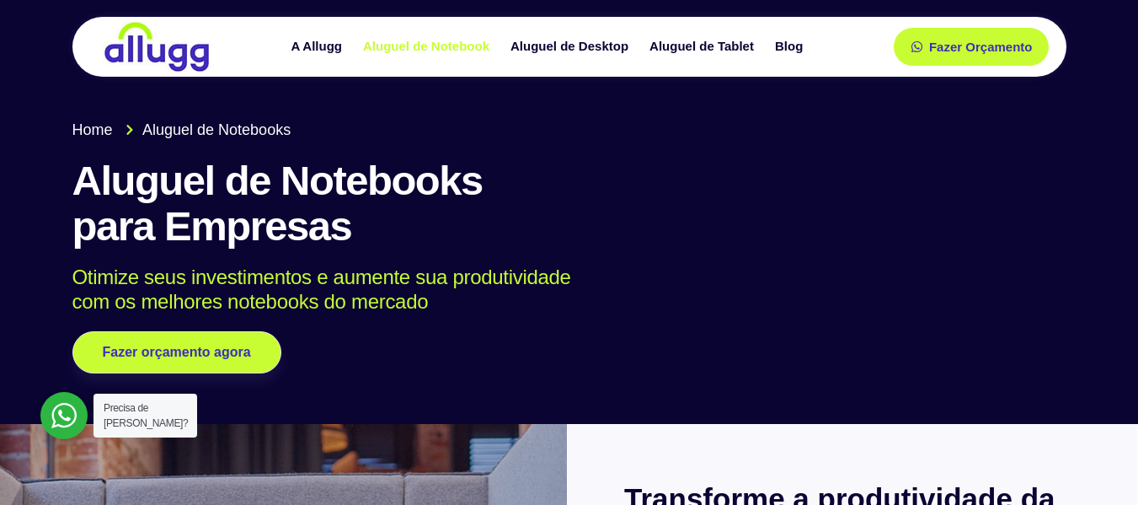  I want to click on span: Fazer orçamento agora, so click(177, 352).